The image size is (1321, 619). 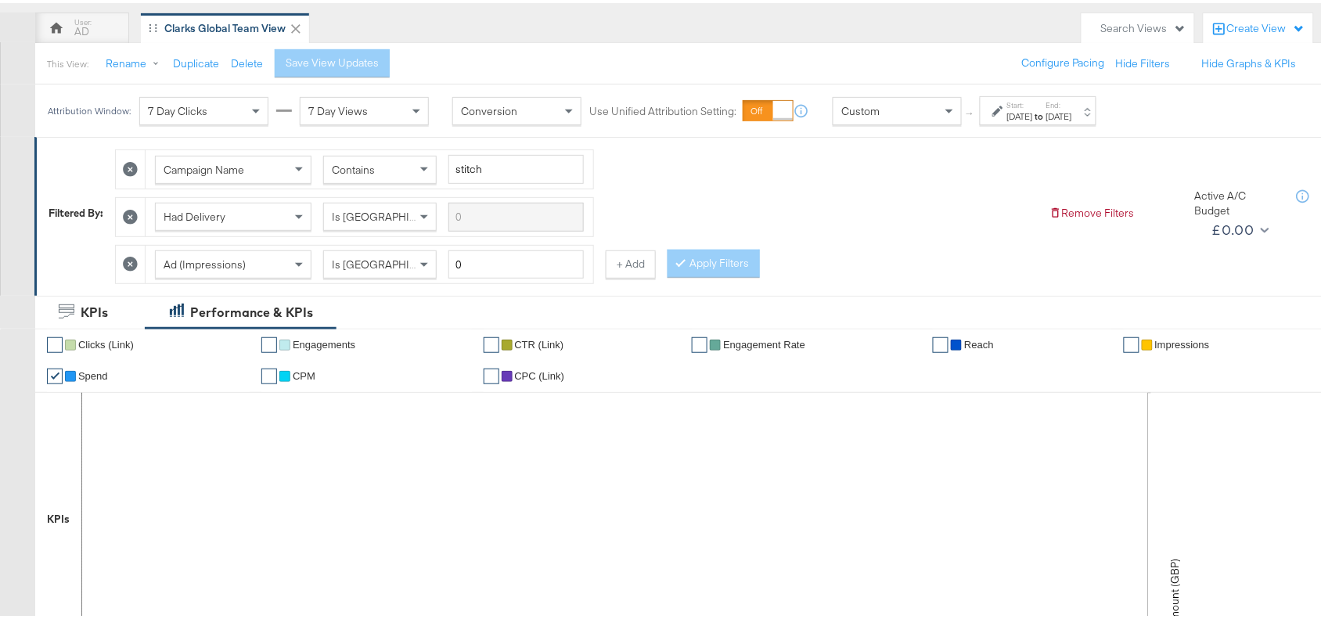 I want to click on div: Create View, so click(x=1266, y=26).